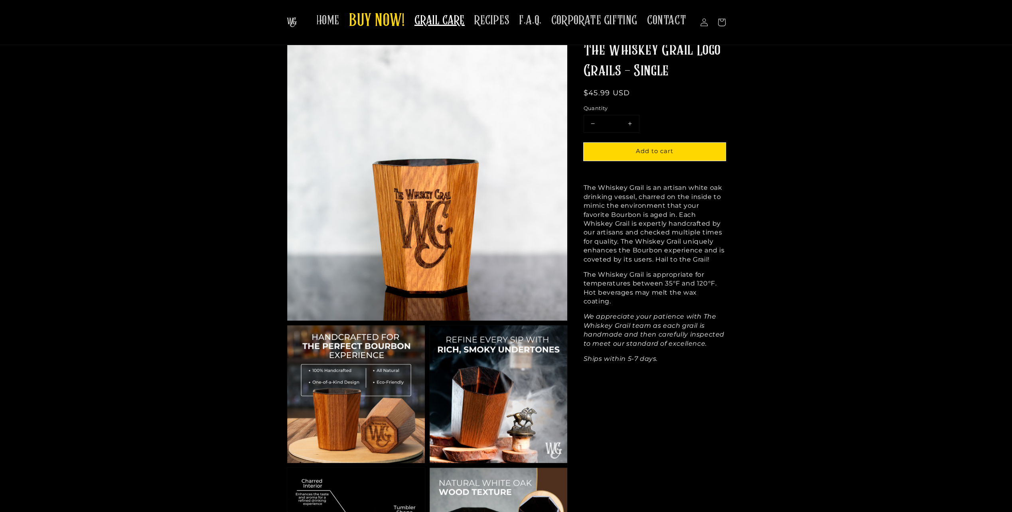 The height and width of the screenshot is (512, 1012). I want to click on span: Add to cart, so click(655, 151).